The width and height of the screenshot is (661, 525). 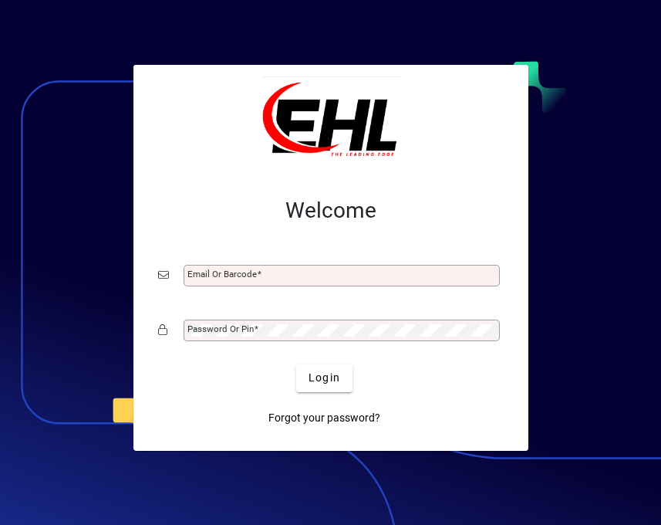 I want to click on mat-label: Email or Barcode, so click(x=222, y=274).